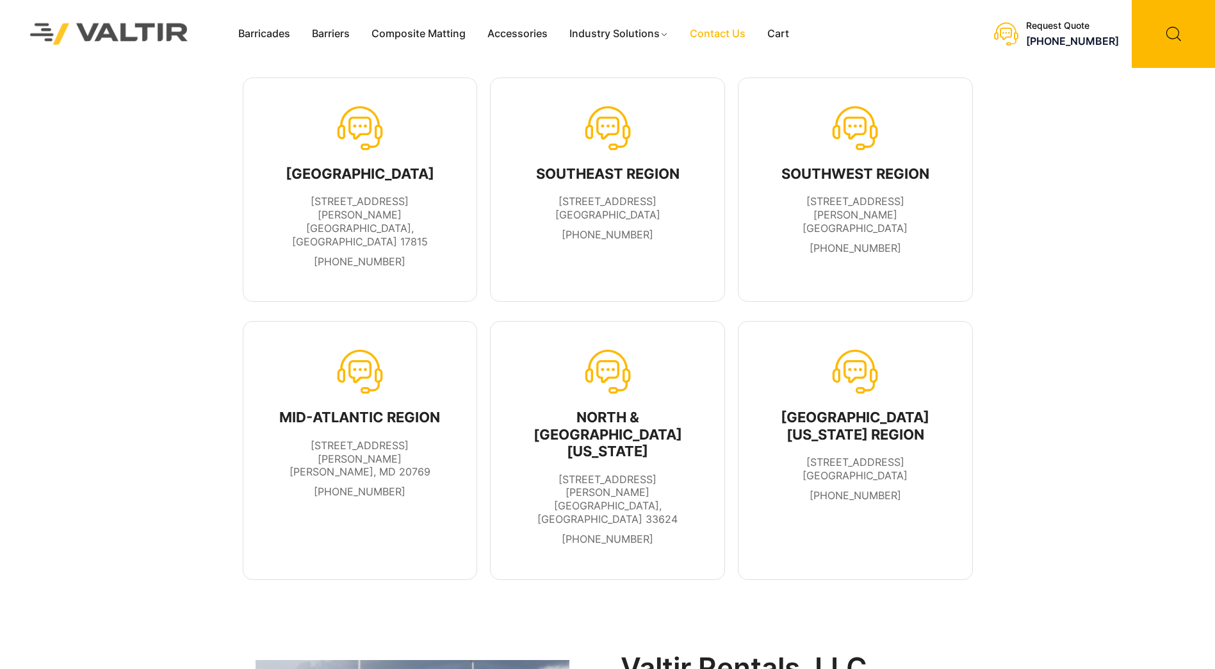 This screenshot has width=1215, height=669. What do you see at coordinates (418, 34) in the screenshot?
I see `a: Composite Matting` at bounding box center [418, 34].